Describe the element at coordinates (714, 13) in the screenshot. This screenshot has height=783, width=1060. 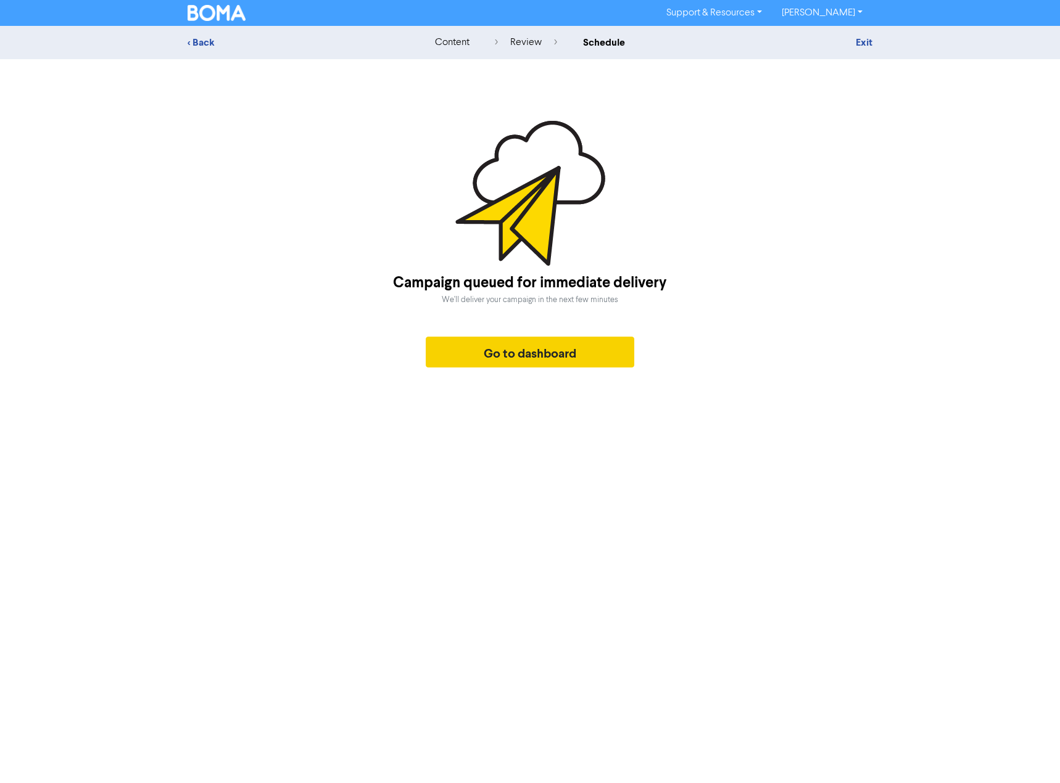
I see `a: Support & Resources` at that location.